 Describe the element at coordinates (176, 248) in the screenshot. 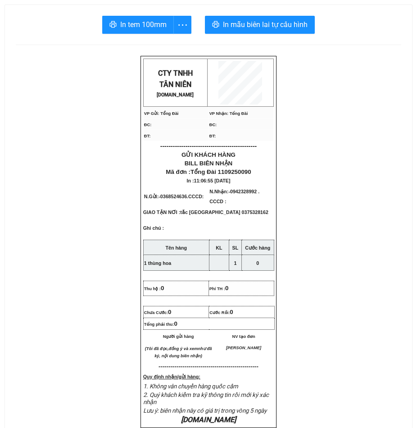

I see `strong: Tên hàng` at that location.